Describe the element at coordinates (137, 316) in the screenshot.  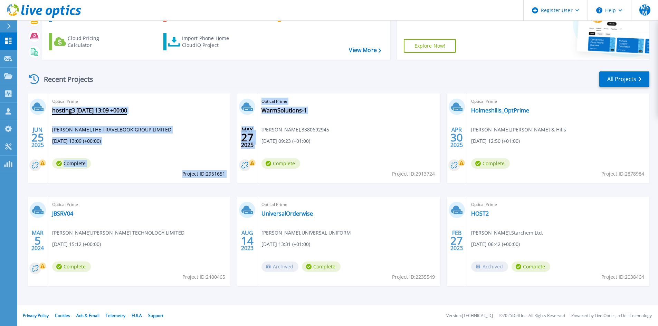
I see `a: EULA` at that location.